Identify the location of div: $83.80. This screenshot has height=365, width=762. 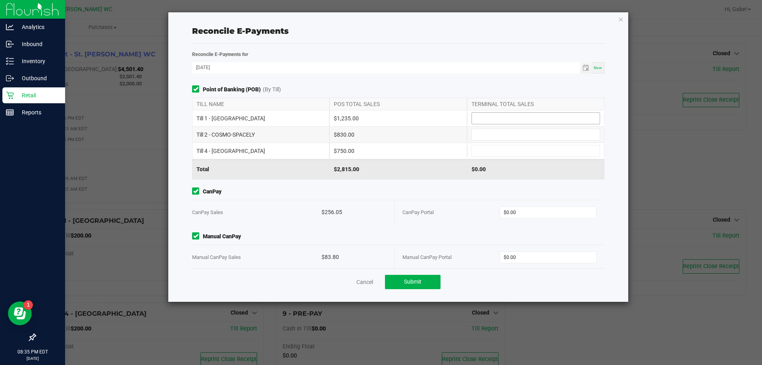
(354, 257).